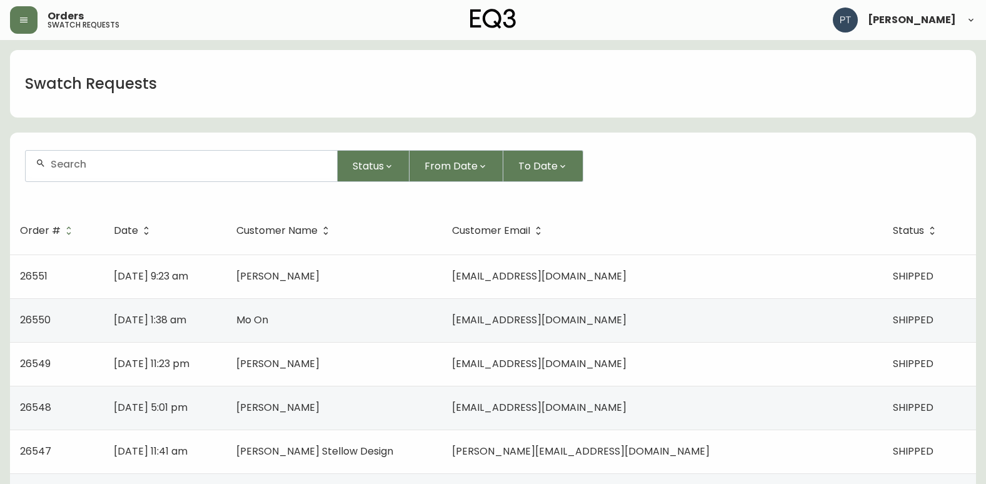  I want to click on img: logo, so click(493, 19).